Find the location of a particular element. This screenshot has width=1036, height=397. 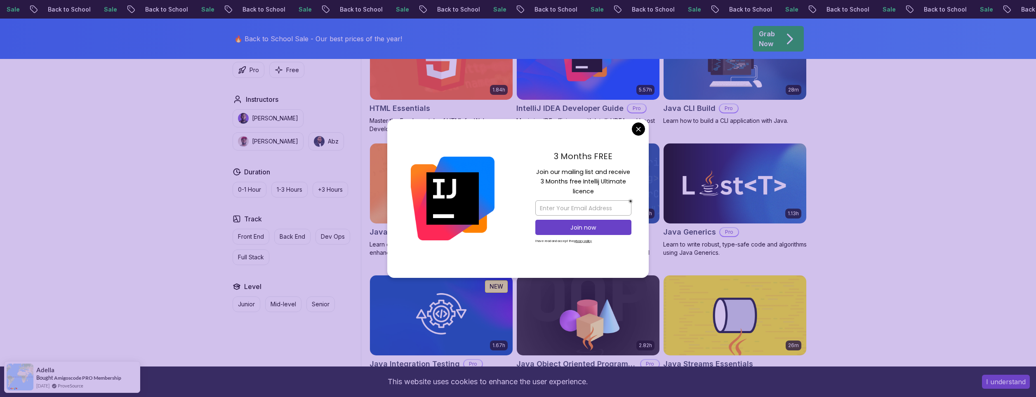

p: 0-1 Hour is located at coordinates (249, 190).